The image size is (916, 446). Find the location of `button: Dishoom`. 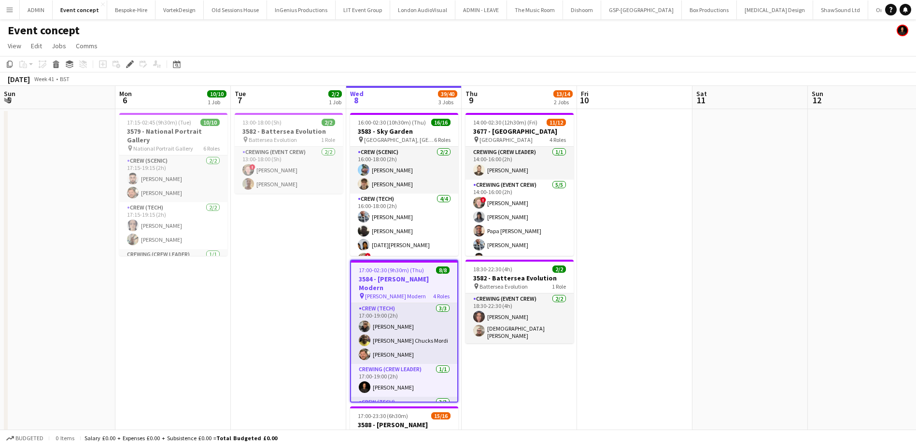

button: Dishoom is located at coordinates (582, 10).